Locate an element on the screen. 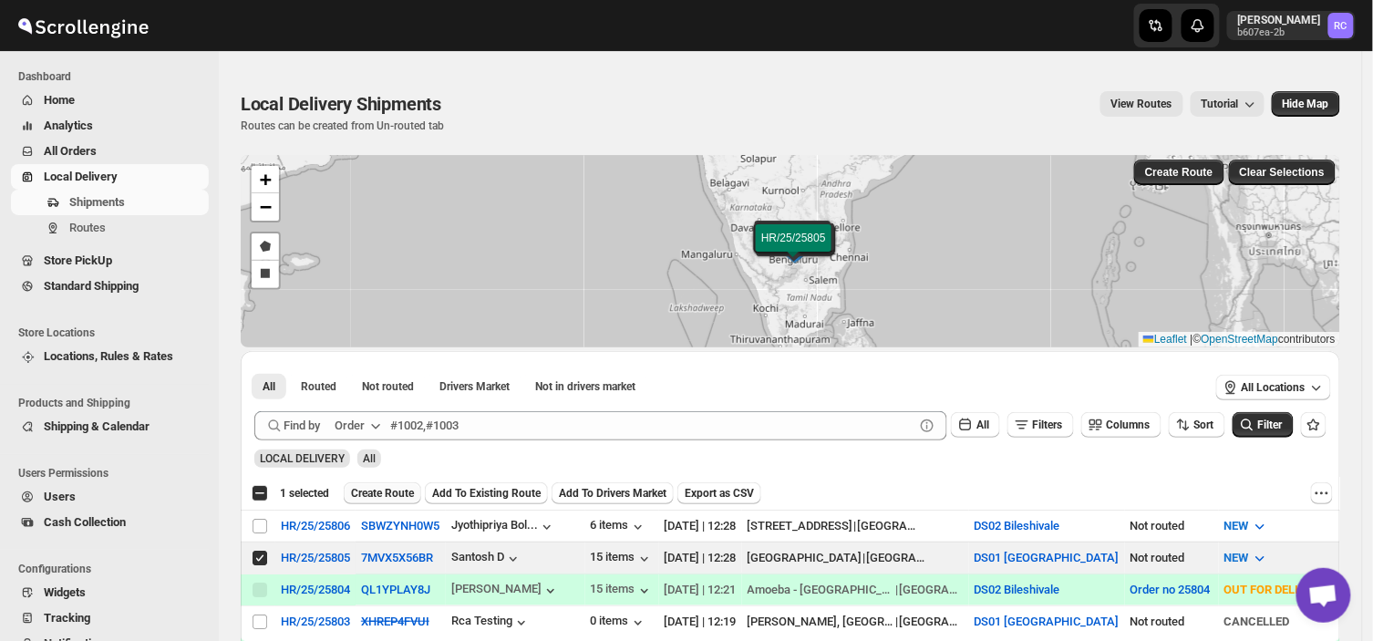  span: Tracking is located at coordinates (67, 617).